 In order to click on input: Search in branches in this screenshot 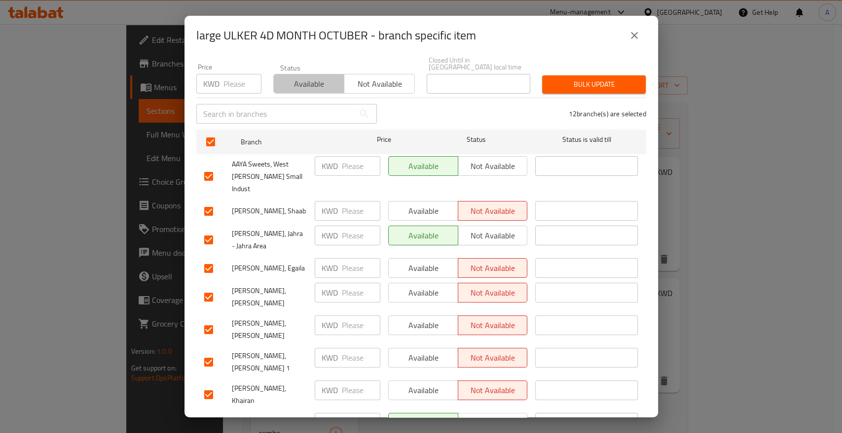, I will do `click(275, 114)`.